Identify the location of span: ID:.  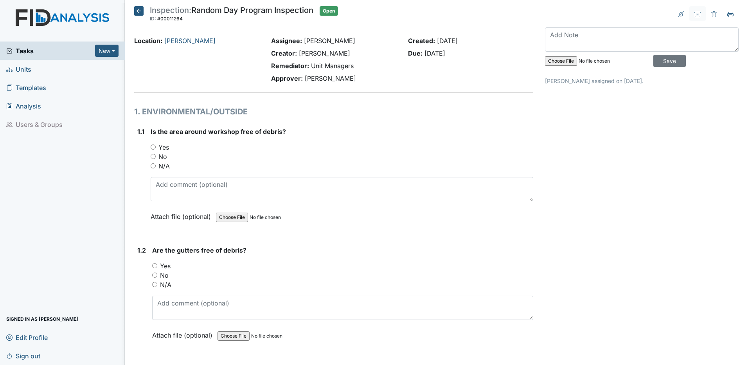
(153, 18).